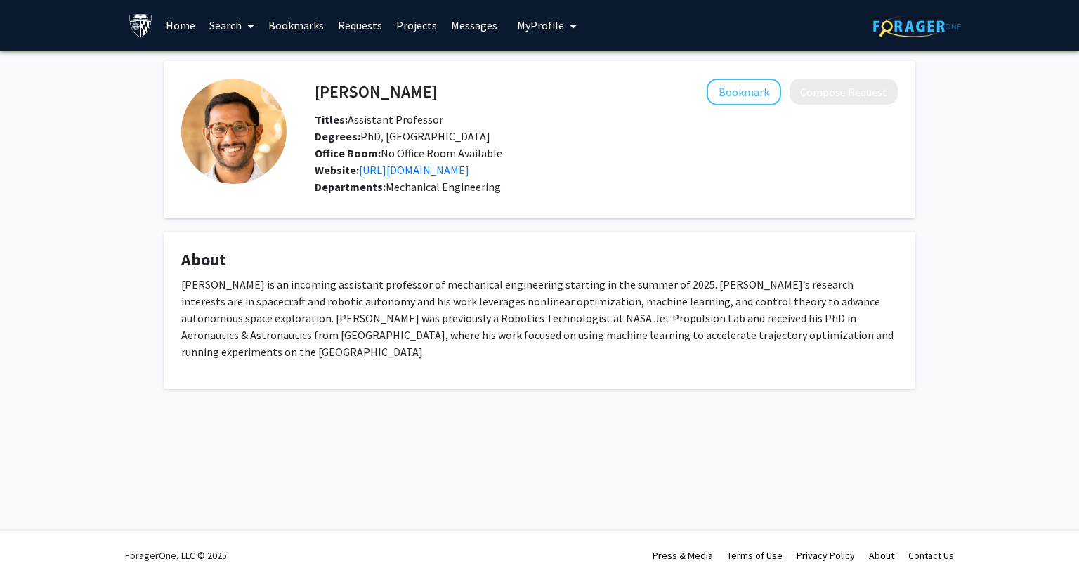 The width and height of the screenshot is (1079, 580). I want to click on div: ForagerOne, LLC © 2025, so click(176, 556).